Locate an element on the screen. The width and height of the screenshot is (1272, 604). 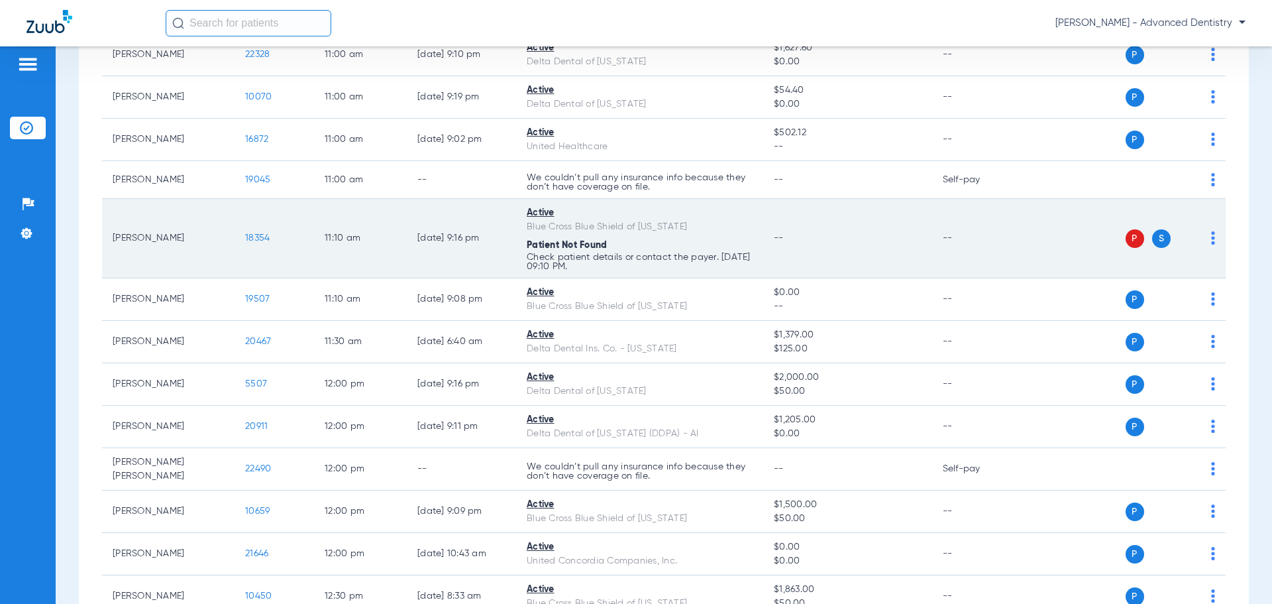
span: 19045 is located at coordinates (258, 180).